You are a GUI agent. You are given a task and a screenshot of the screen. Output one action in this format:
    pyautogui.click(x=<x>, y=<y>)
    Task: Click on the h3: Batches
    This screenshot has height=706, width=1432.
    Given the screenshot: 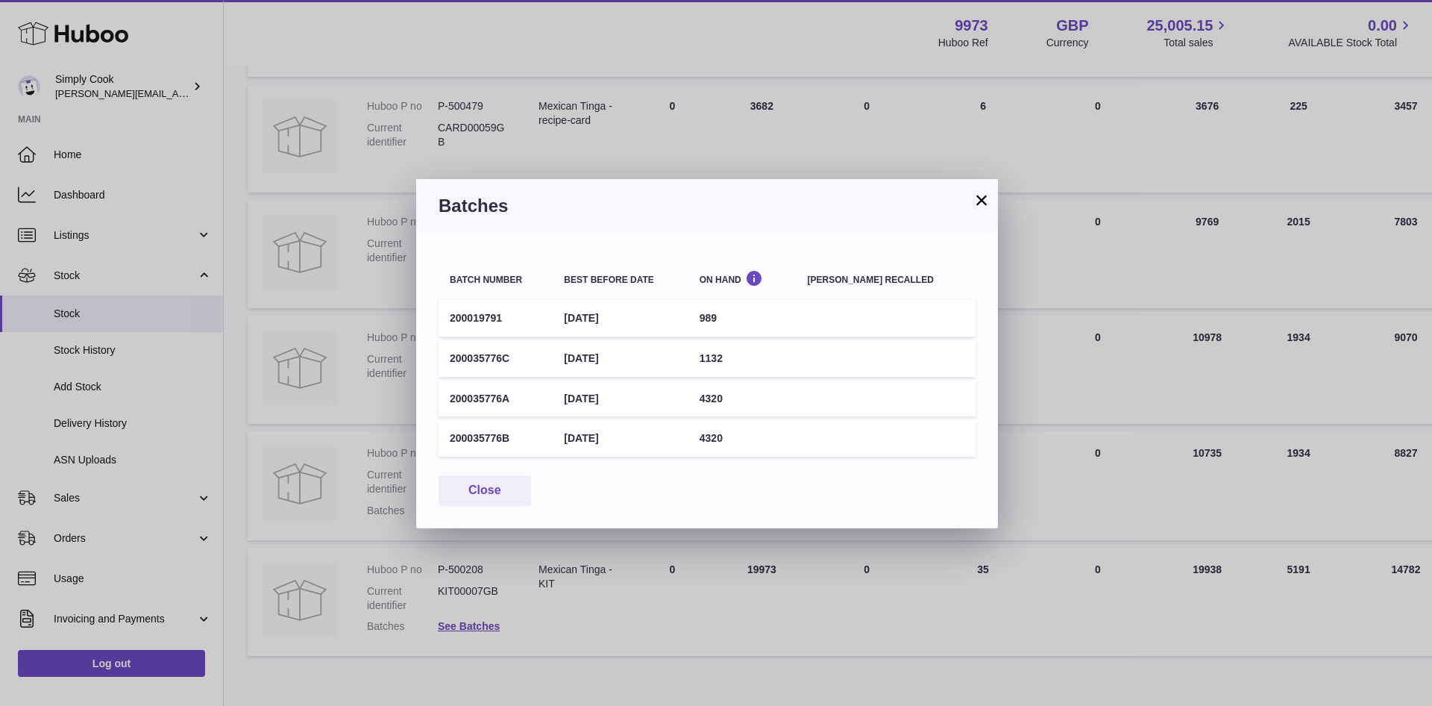 What is the action you would take?
    pyautogui.click(x=707, y=206)
    